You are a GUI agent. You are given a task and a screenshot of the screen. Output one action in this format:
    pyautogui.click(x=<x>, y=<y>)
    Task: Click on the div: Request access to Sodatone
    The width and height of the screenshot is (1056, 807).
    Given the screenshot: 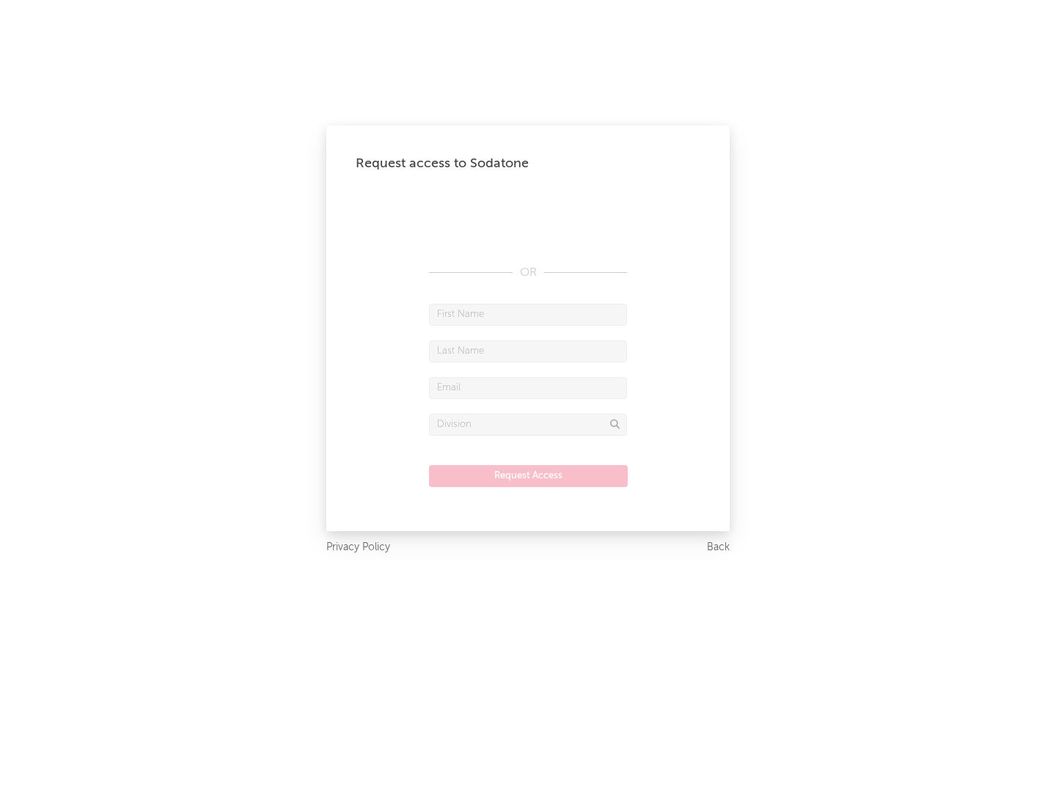 What is the action you would take?
    pyautogui.click(x=528, y=164)
    